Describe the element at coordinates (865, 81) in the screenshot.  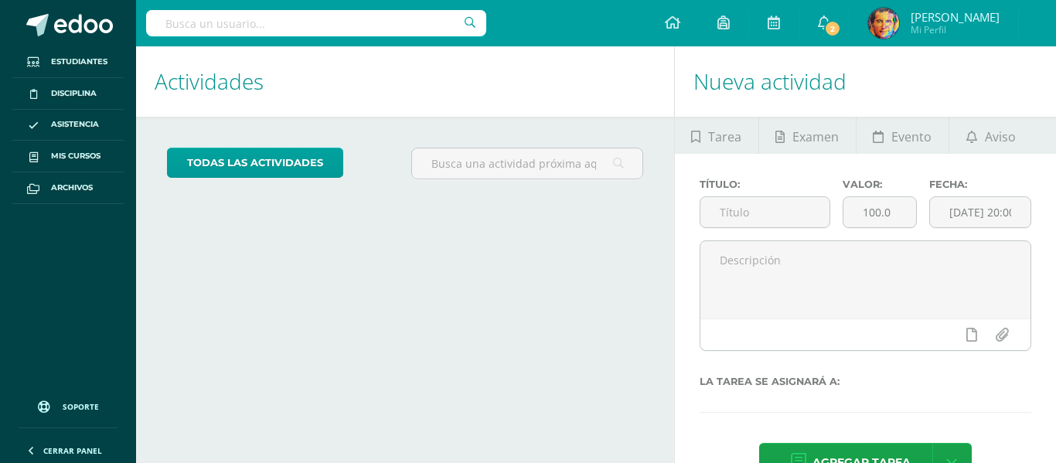
I see `h1: Nueva actividad` at that location.